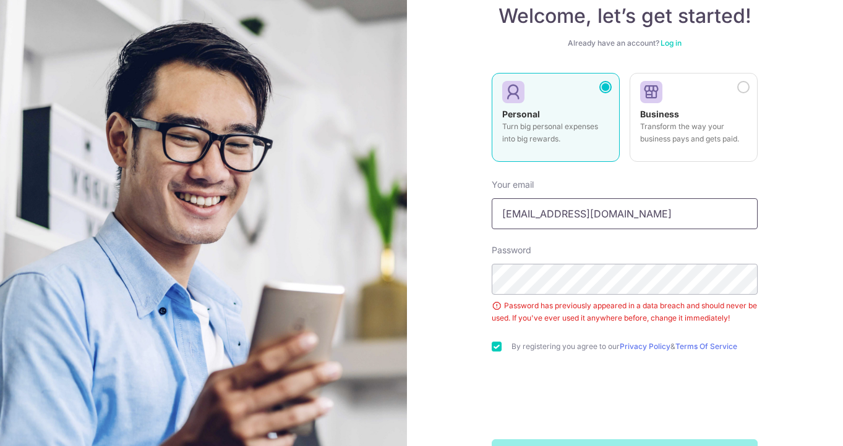  I want to click on a: Personal Turn big personal expenses into big rewards., so click(555, 121).